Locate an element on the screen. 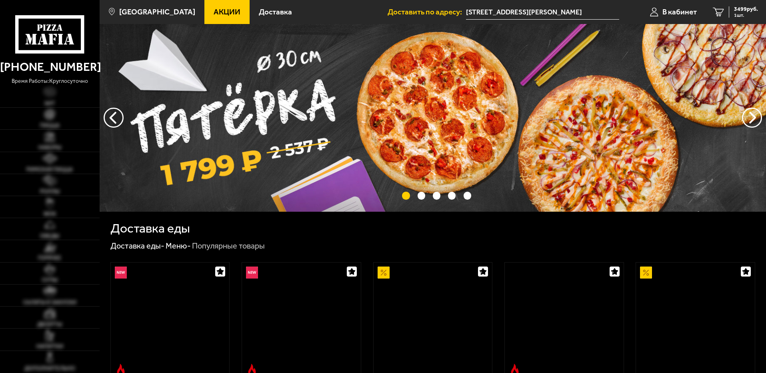 The image size is (766, 373). span: Наборы is located at coordinates (50, 148).